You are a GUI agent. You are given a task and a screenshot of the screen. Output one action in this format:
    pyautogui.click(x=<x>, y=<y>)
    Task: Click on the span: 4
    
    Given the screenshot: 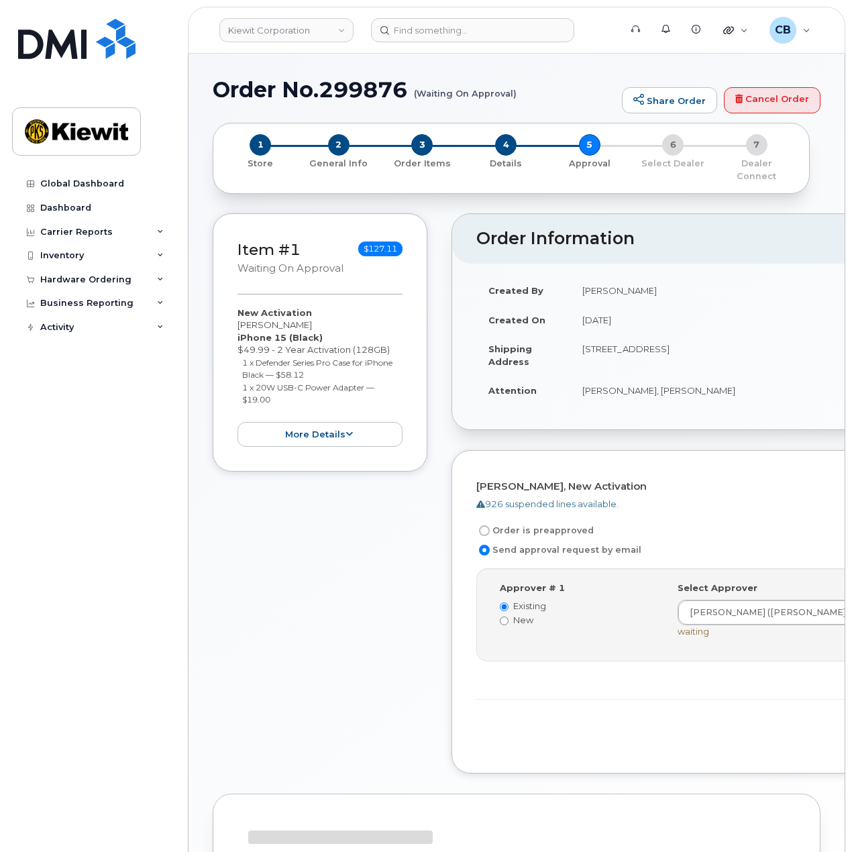 What is the action you would take?
    pyautogui.click(x=506, y=145)
    